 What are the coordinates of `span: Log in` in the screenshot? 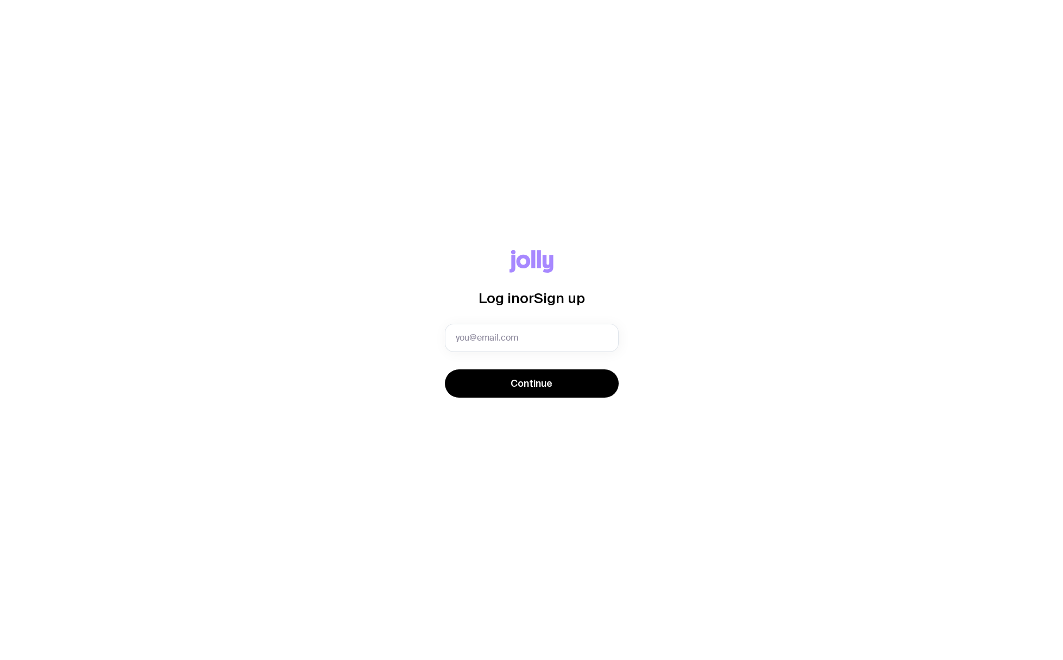 It's located at (499, 298).